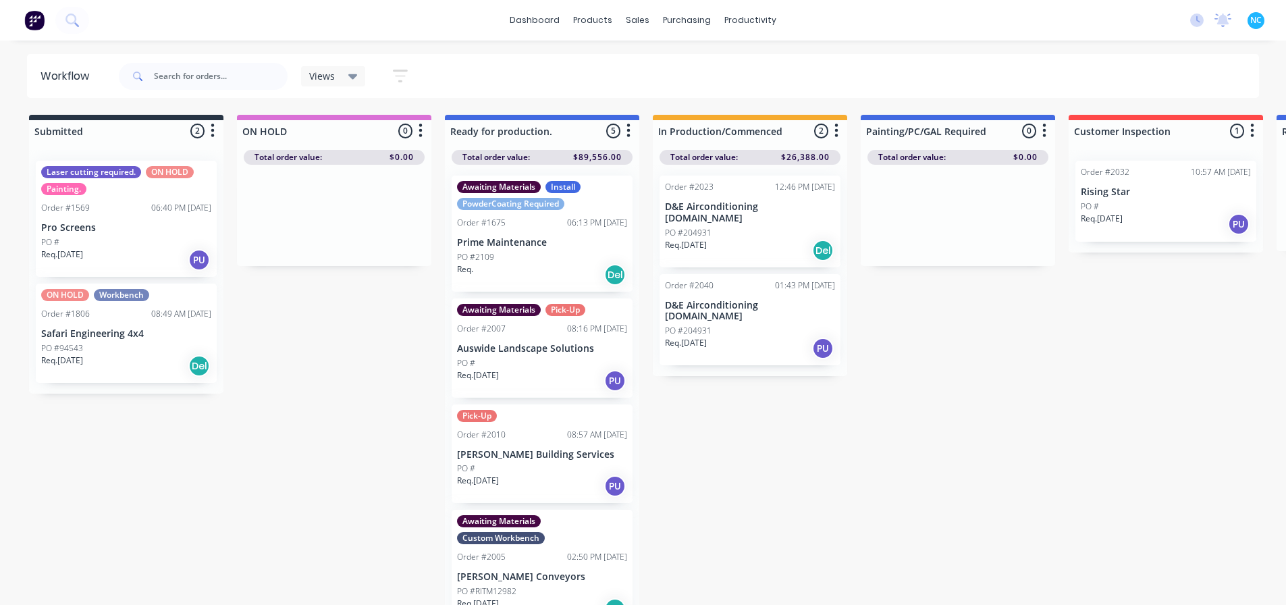 The width and height of the screenshot is (1286, 605). I want to click on p: Safari Engineering 4x4, so click(126, 333).